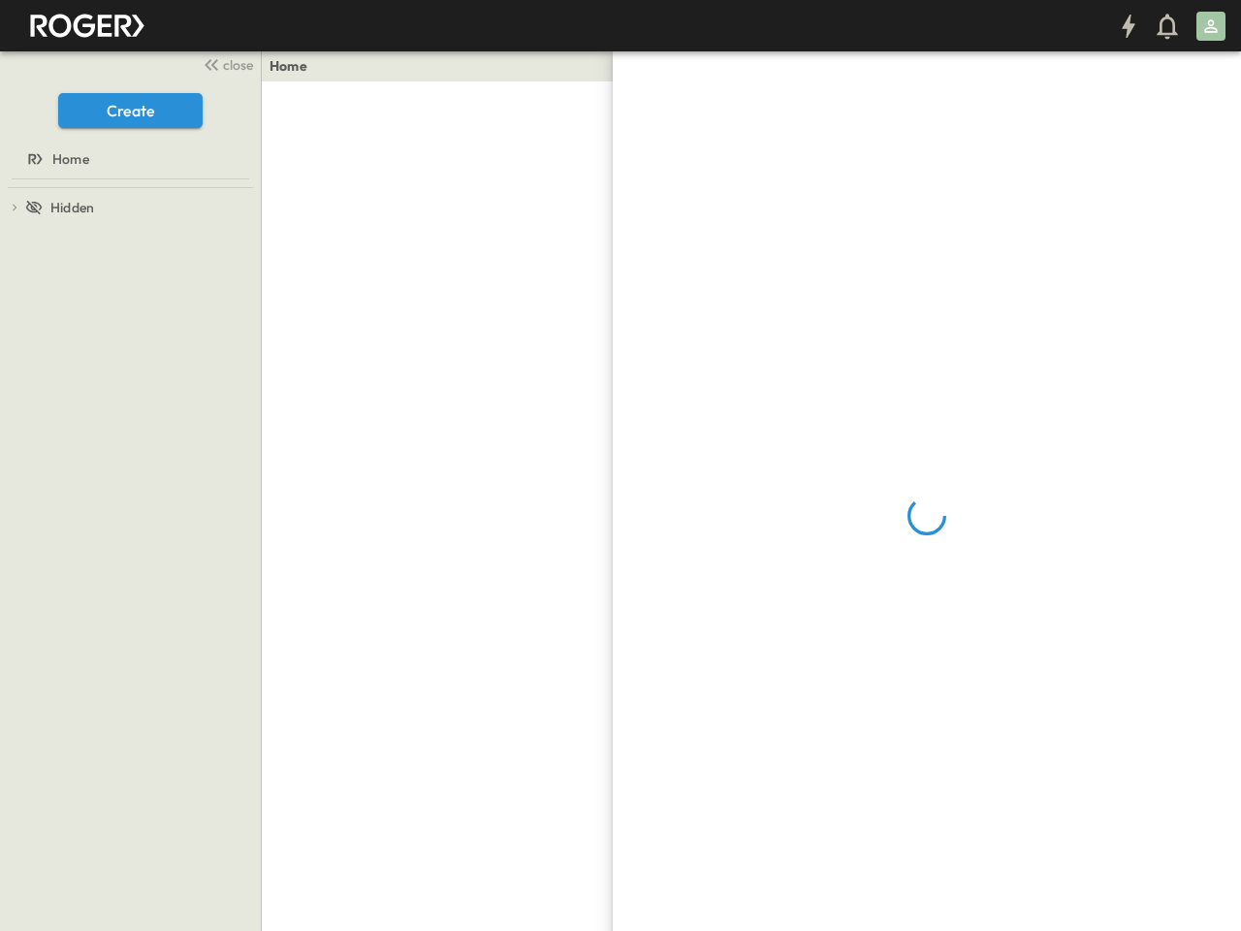  I want to click on span: close, so click(238, 65).